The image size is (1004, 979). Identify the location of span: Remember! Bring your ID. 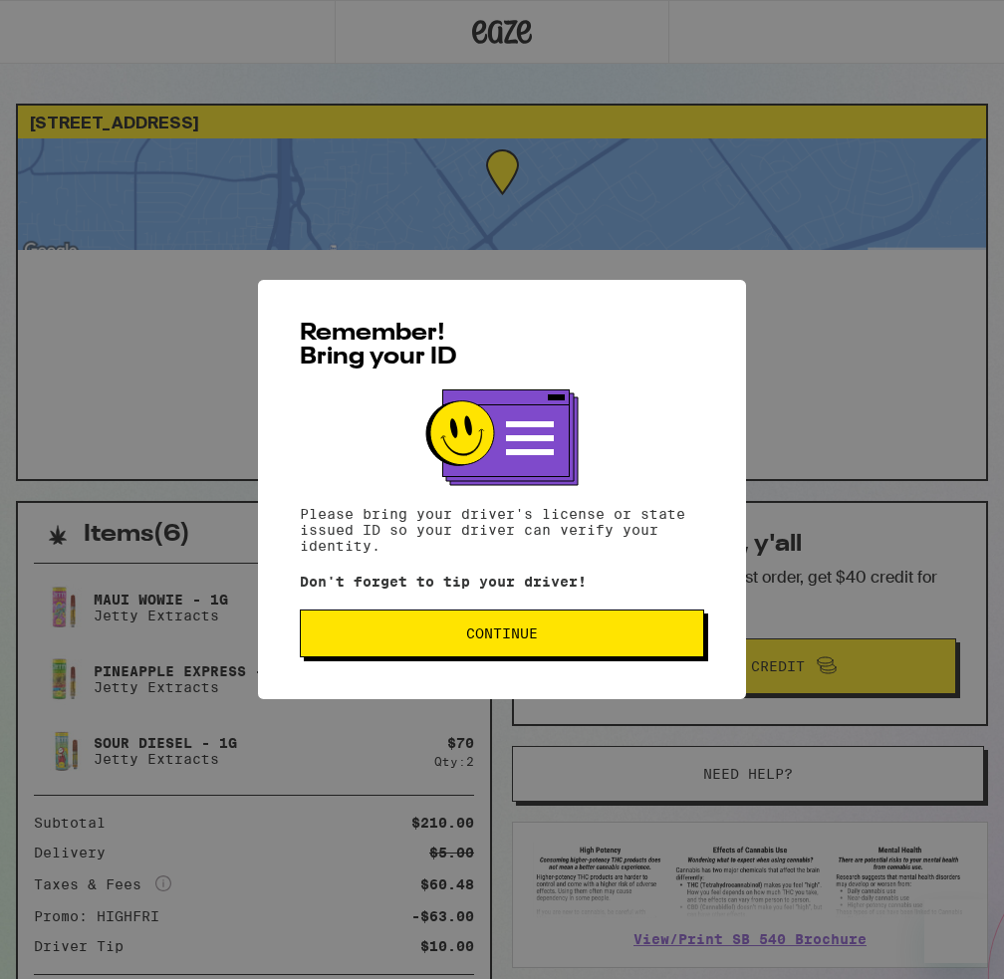
(378, 346).